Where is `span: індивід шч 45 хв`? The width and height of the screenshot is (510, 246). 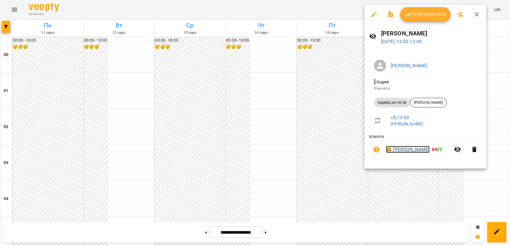 span: індивід шч 45 хв is located at coordinates (392, 103).